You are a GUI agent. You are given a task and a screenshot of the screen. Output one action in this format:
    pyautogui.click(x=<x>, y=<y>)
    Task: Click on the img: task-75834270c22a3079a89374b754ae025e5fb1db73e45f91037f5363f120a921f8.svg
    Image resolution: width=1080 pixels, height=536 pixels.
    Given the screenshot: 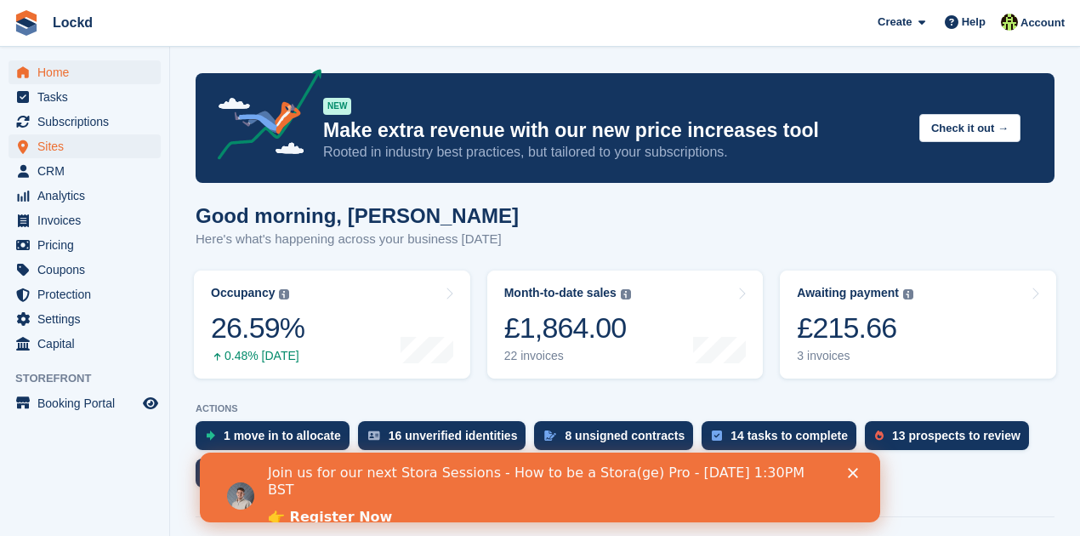 What is the action you would take?
    pyautogui.click(x=717, y=436)
    